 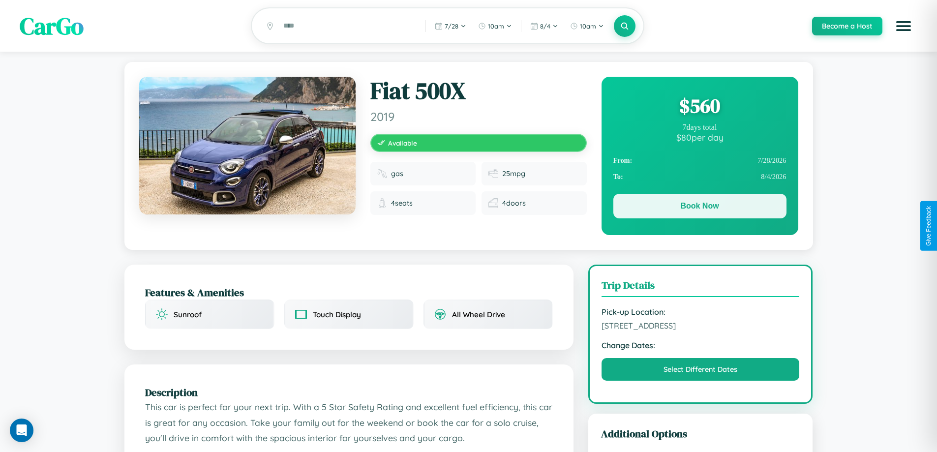 What do you see at coordinates (452, 26) in the screenshot?
I see `span: 7 / 28` at bounding box center [452, 26].